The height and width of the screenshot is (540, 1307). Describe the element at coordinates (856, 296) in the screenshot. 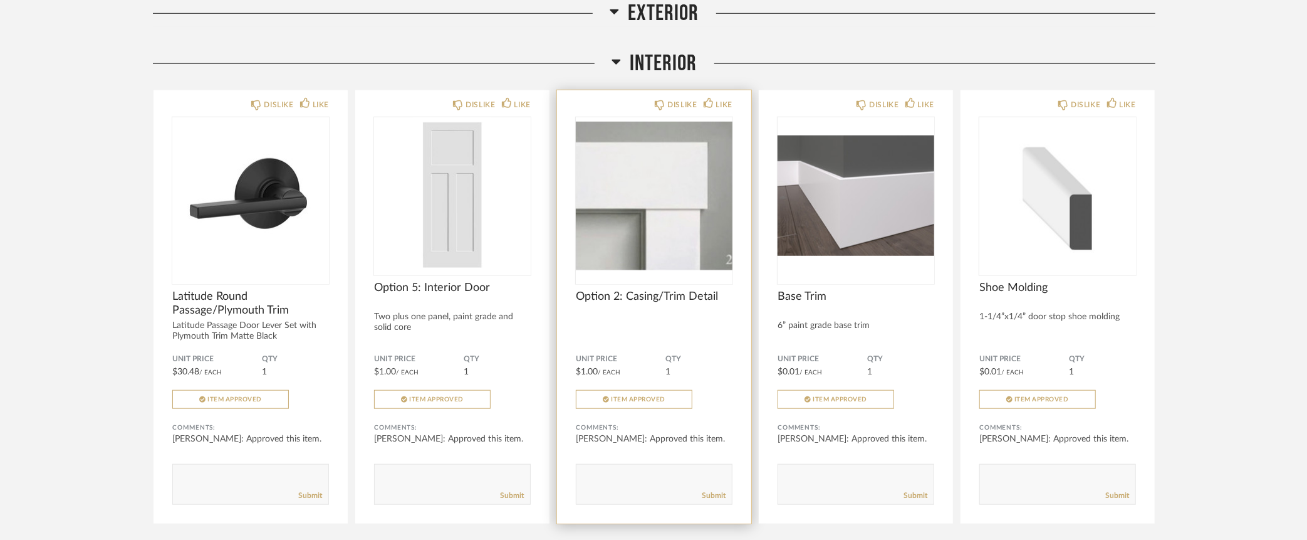

I see `span: Base Trim` at that location.